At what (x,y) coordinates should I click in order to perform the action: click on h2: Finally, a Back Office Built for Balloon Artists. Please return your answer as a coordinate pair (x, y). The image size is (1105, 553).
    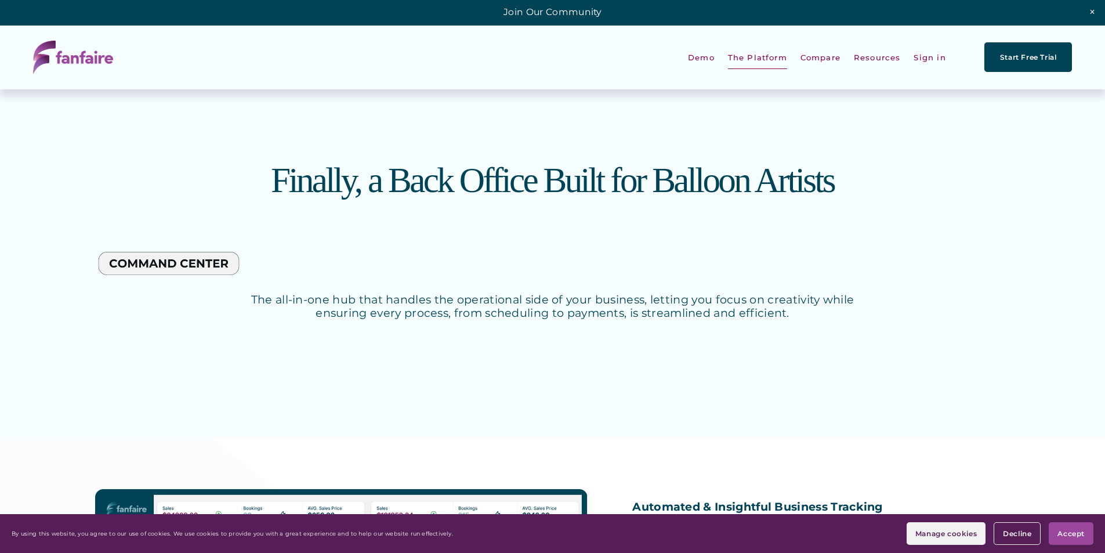
    Looking at the image, I should click on (553, 180).